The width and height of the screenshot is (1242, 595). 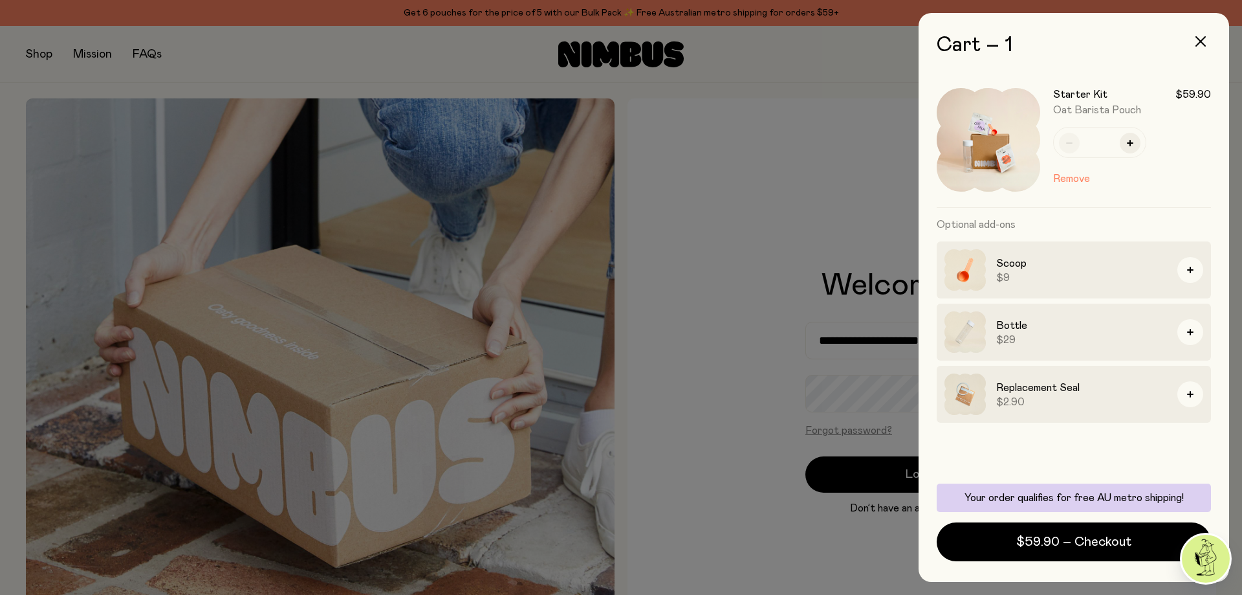 What do you see at coordinates (1074, 542) in the screenshot?
I see `button: $59.90 – Checkout` at bounding box center [1074, 542].